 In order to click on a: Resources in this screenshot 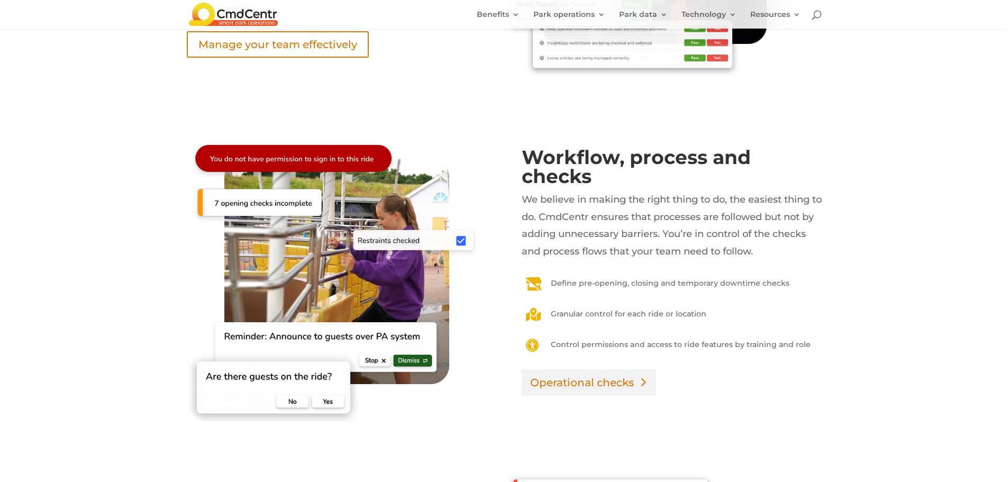, I will do `click(775, 20)`.